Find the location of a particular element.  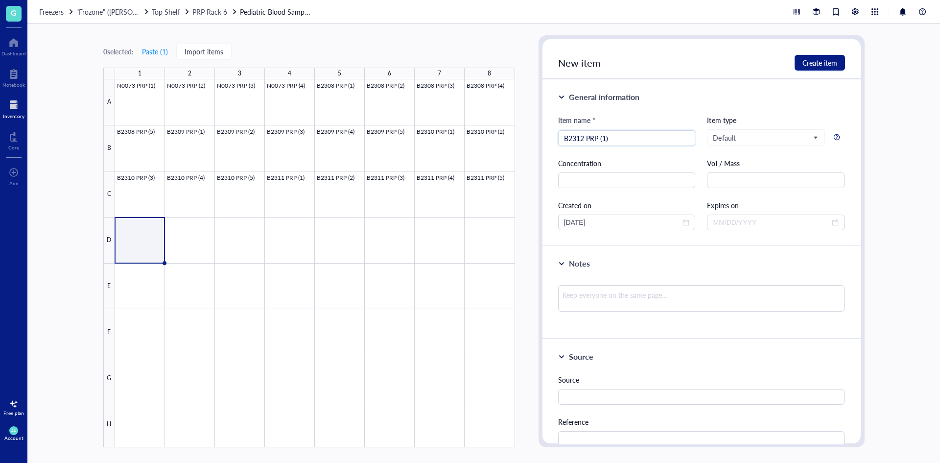

div: B is located at coordinates (109, 148).